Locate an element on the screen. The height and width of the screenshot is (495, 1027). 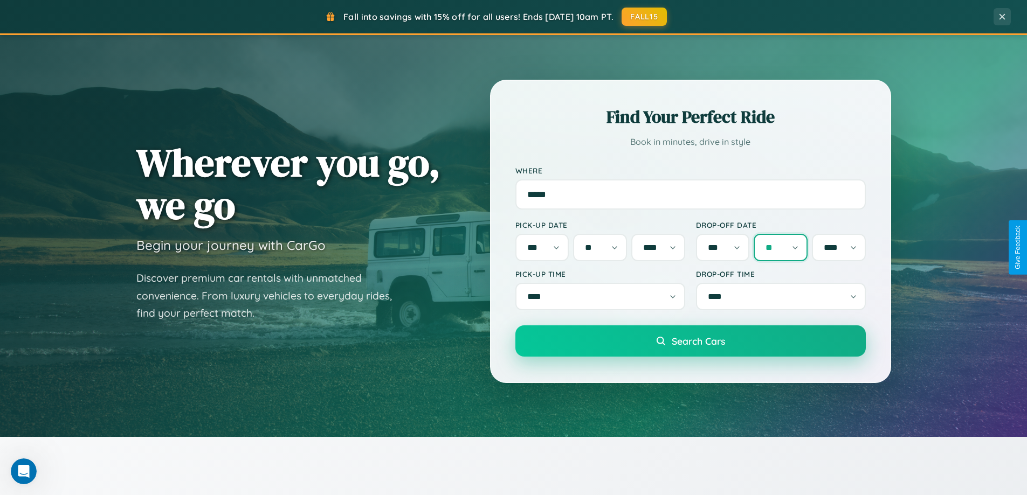
h2: Find Your Perfect Ride is located at coordinates (690, 117).